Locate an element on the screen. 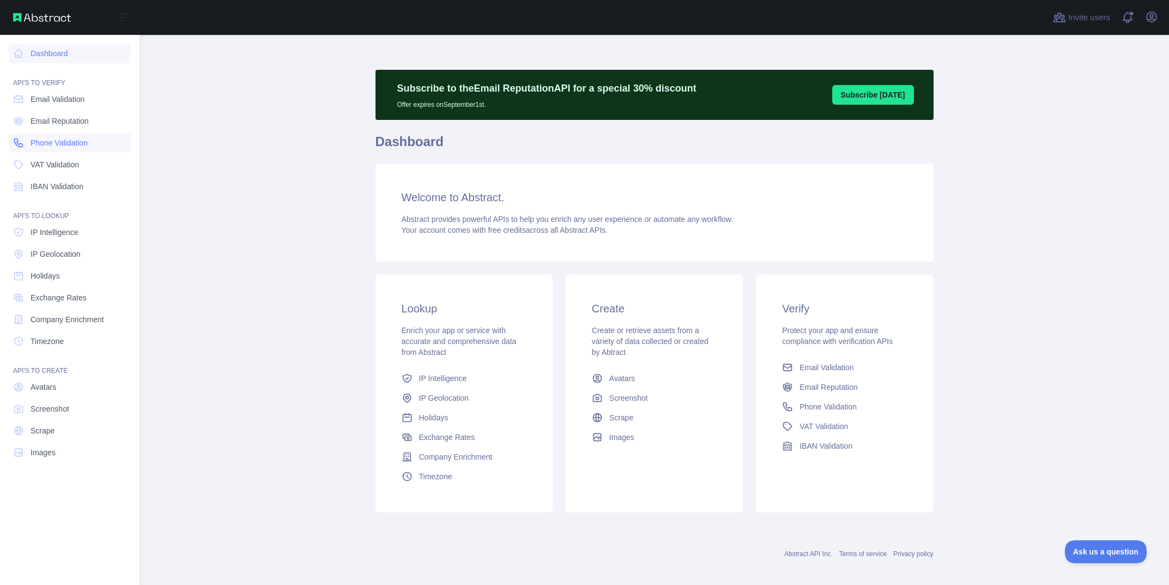 The width and height of the screenshot is (1169, 585). button: Invite users is located at coordinates (1082, 17).